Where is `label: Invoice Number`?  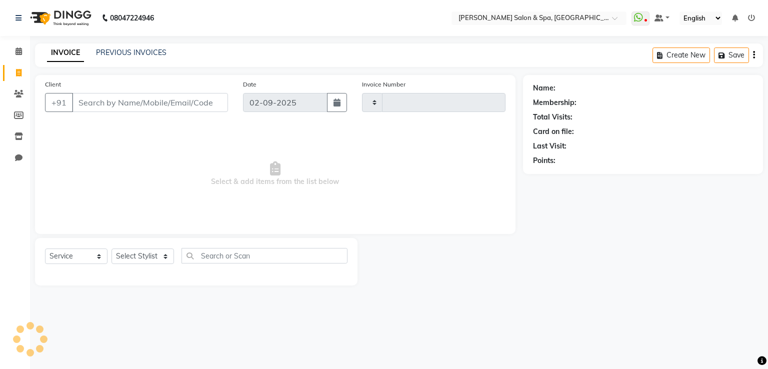
label: Invoice Number is located at coordinates (383, 84).